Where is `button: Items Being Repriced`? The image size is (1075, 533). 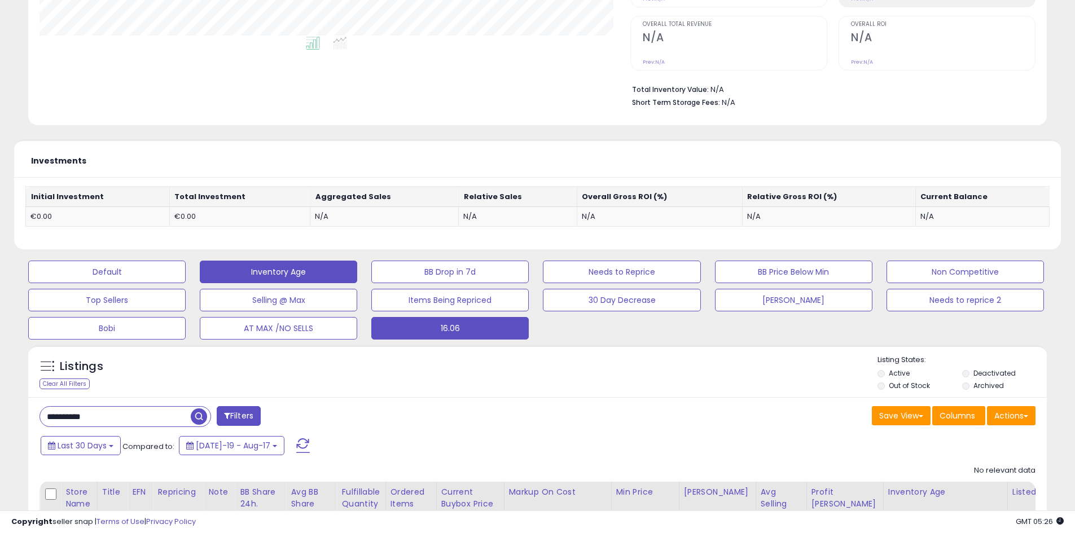
button: Items Being Repriced is located at coordinates (450, 300).